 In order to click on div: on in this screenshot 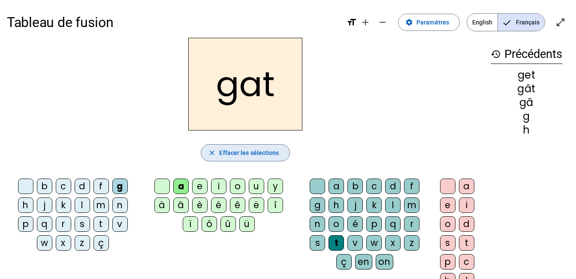, I will do `click(384, 262)`.